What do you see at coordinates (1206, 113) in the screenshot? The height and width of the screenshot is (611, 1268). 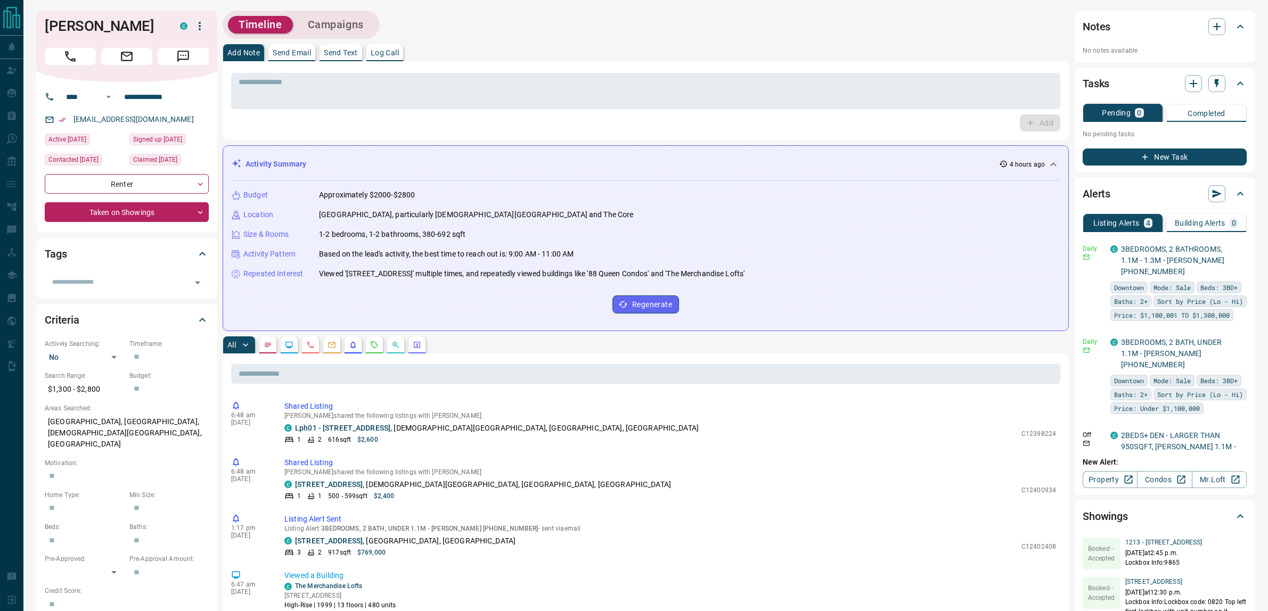 I see `p: Completed` at bounding box center [1206, 113].